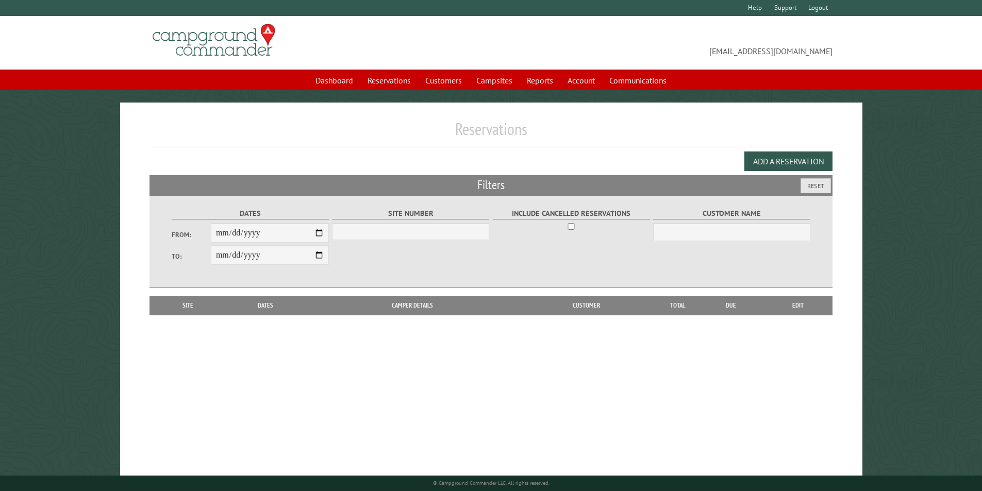  Describe the element at coordinates (798, 306) in the screenshot. I see `th: Edit` at that location.